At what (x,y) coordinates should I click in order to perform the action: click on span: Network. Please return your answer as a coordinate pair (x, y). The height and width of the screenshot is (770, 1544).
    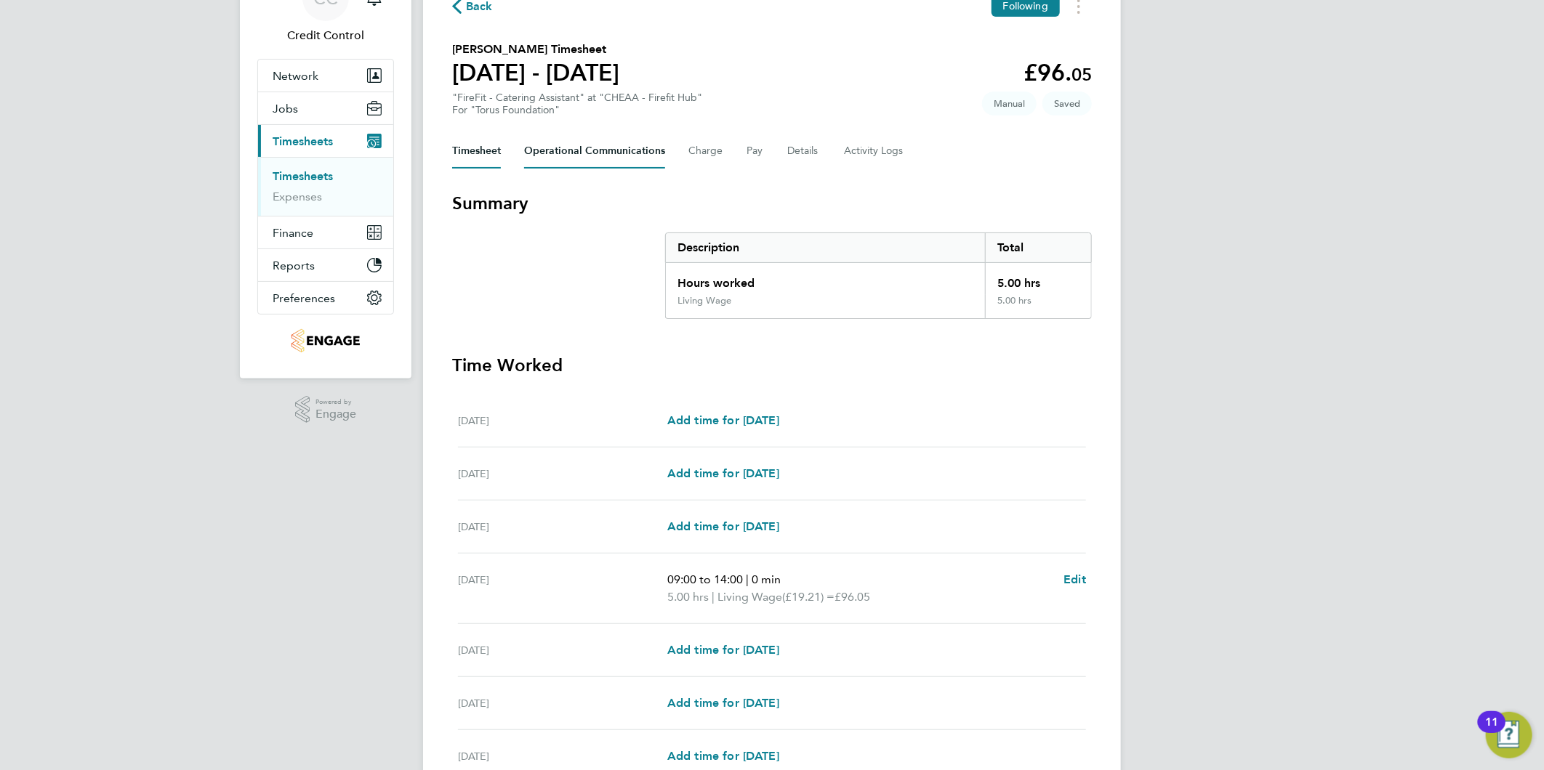
    Looking at the image, I should click on (295, 76).